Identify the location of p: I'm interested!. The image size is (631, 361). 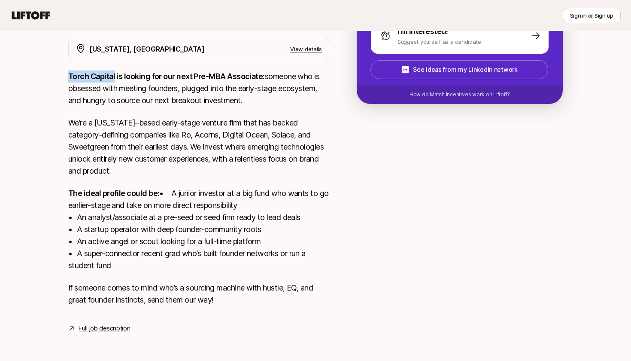
(423, 31).